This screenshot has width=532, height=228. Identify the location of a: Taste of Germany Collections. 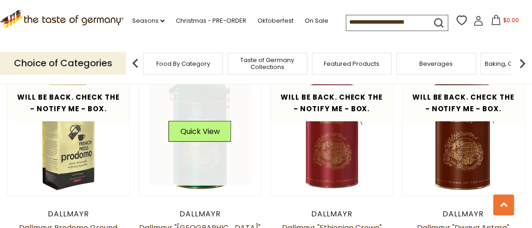
(268, 64).